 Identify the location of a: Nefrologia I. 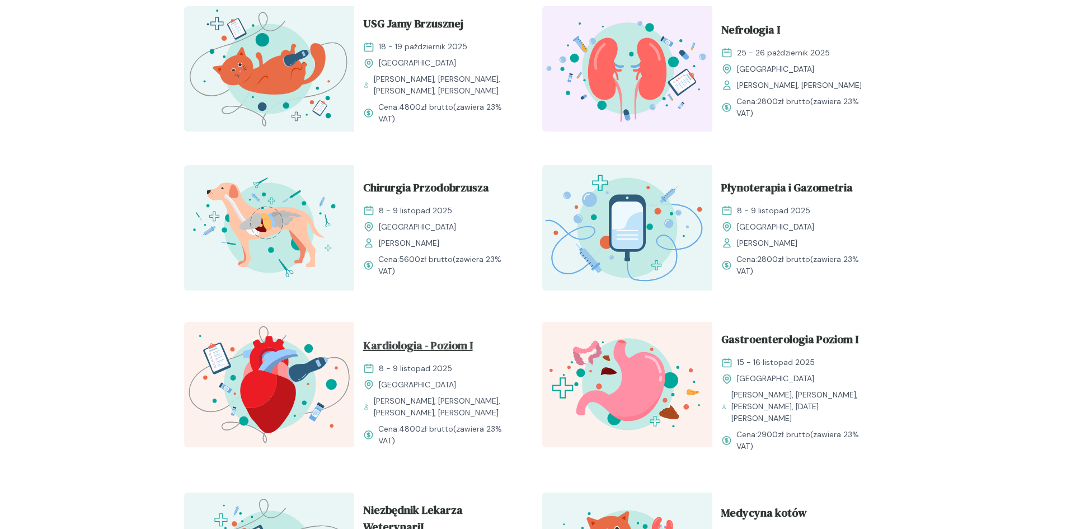
(797, 32).